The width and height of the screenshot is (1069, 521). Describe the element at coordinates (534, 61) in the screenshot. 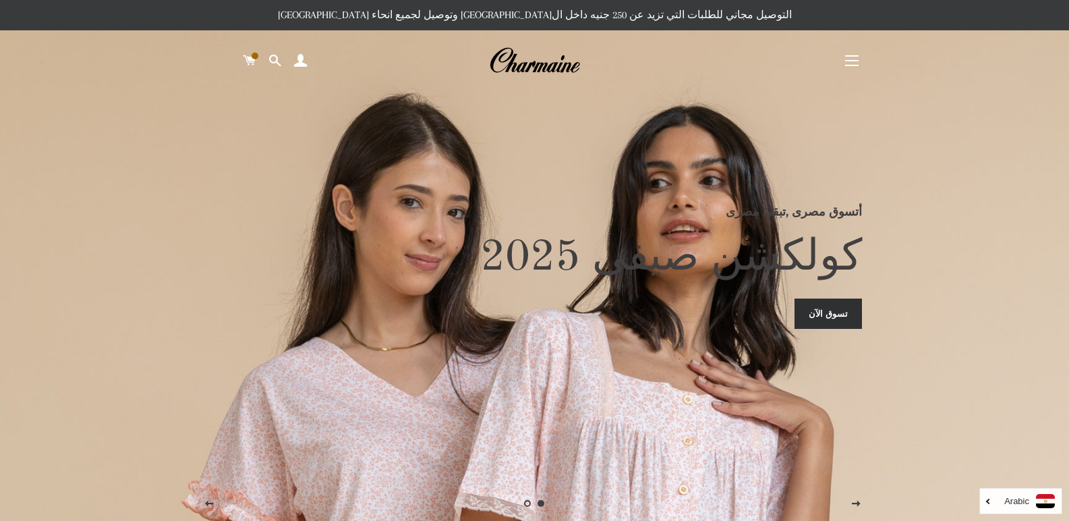

I see `img: Charmaine Egypt` at that location.